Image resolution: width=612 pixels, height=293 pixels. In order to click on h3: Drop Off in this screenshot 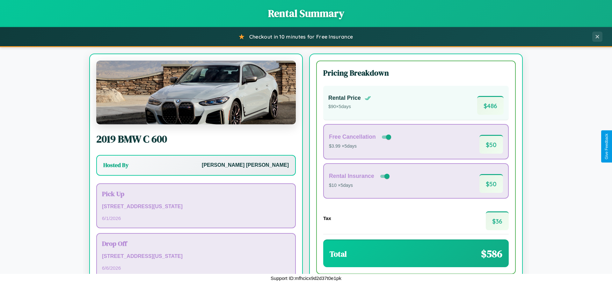, I will do `click(196, 243)`.